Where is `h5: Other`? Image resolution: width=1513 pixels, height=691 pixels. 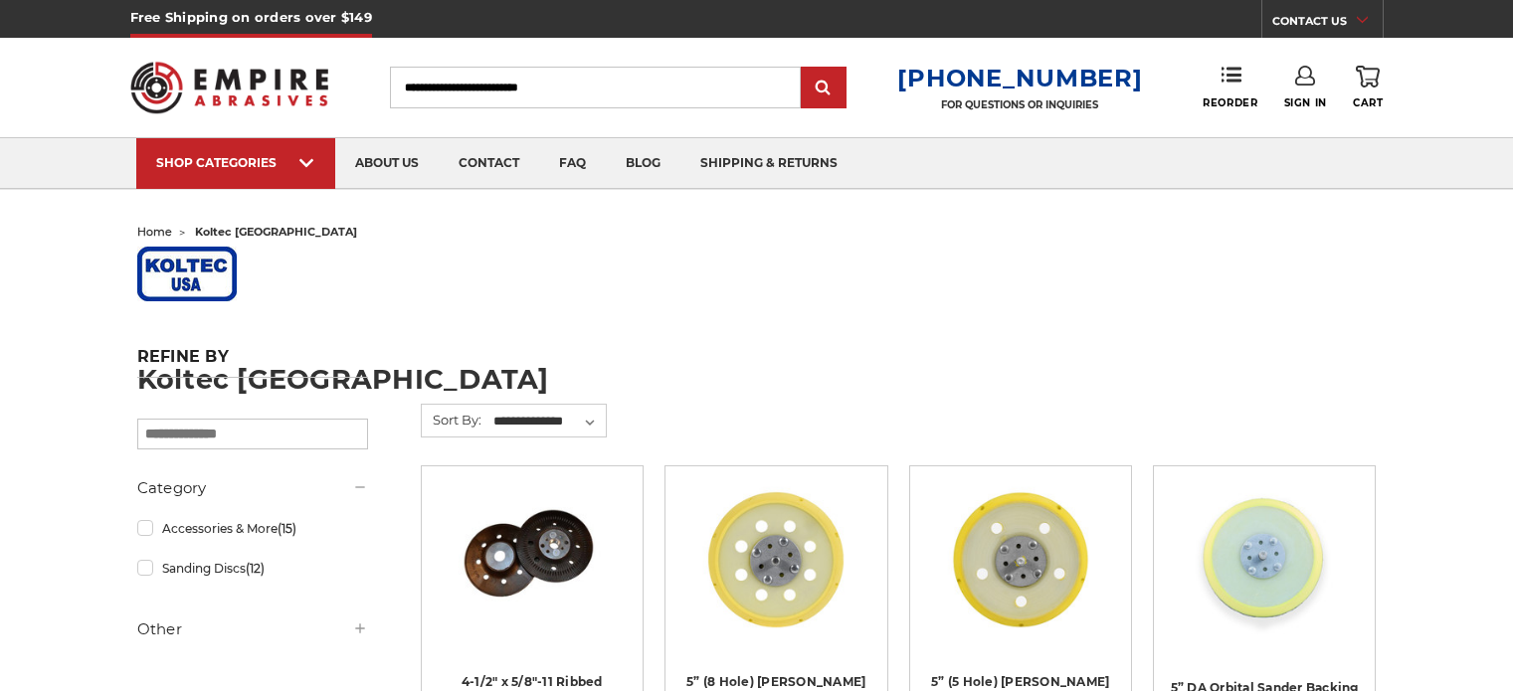 h5: Other is located at coordinates (253, 630).